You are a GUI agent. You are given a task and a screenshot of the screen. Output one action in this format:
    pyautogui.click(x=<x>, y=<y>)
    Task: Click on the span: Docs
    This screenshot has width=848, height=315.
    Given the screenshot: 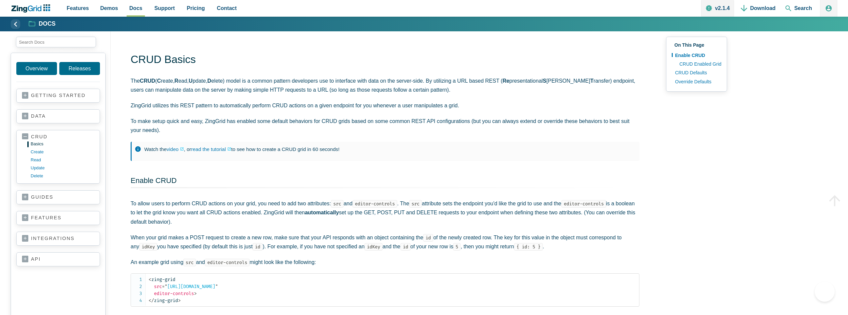 What is the action you would take?
    pyautogui.click(x=136, y=8)
    